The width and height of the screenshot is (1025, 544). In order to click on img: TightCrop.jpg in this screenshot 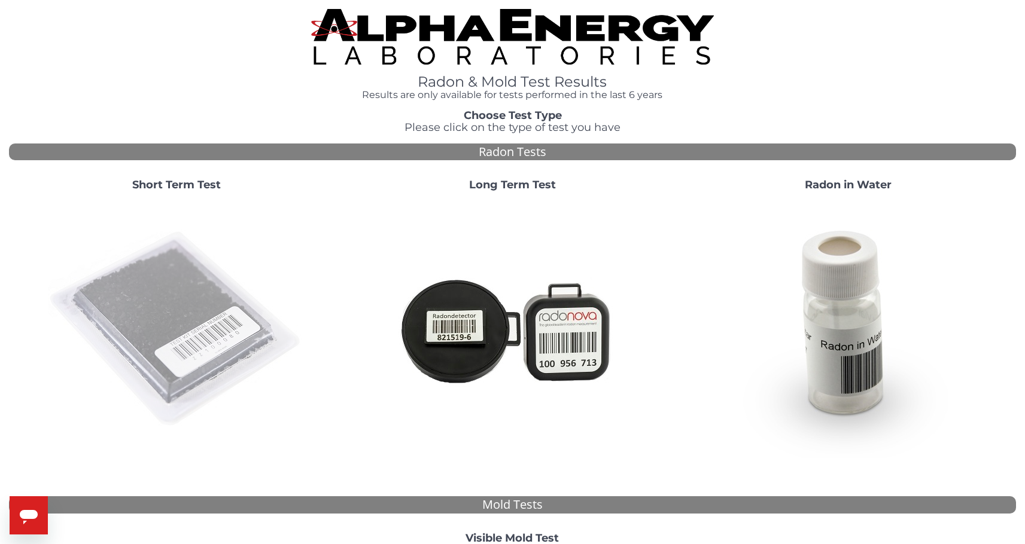, I will do `click(512, 36)`.